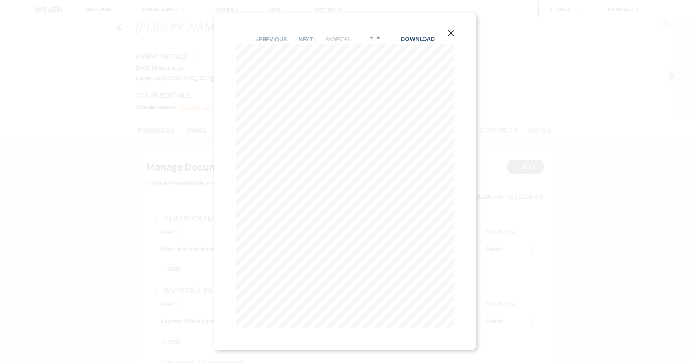  I want to click on p: Page 1 of 1, so click(337, 40).